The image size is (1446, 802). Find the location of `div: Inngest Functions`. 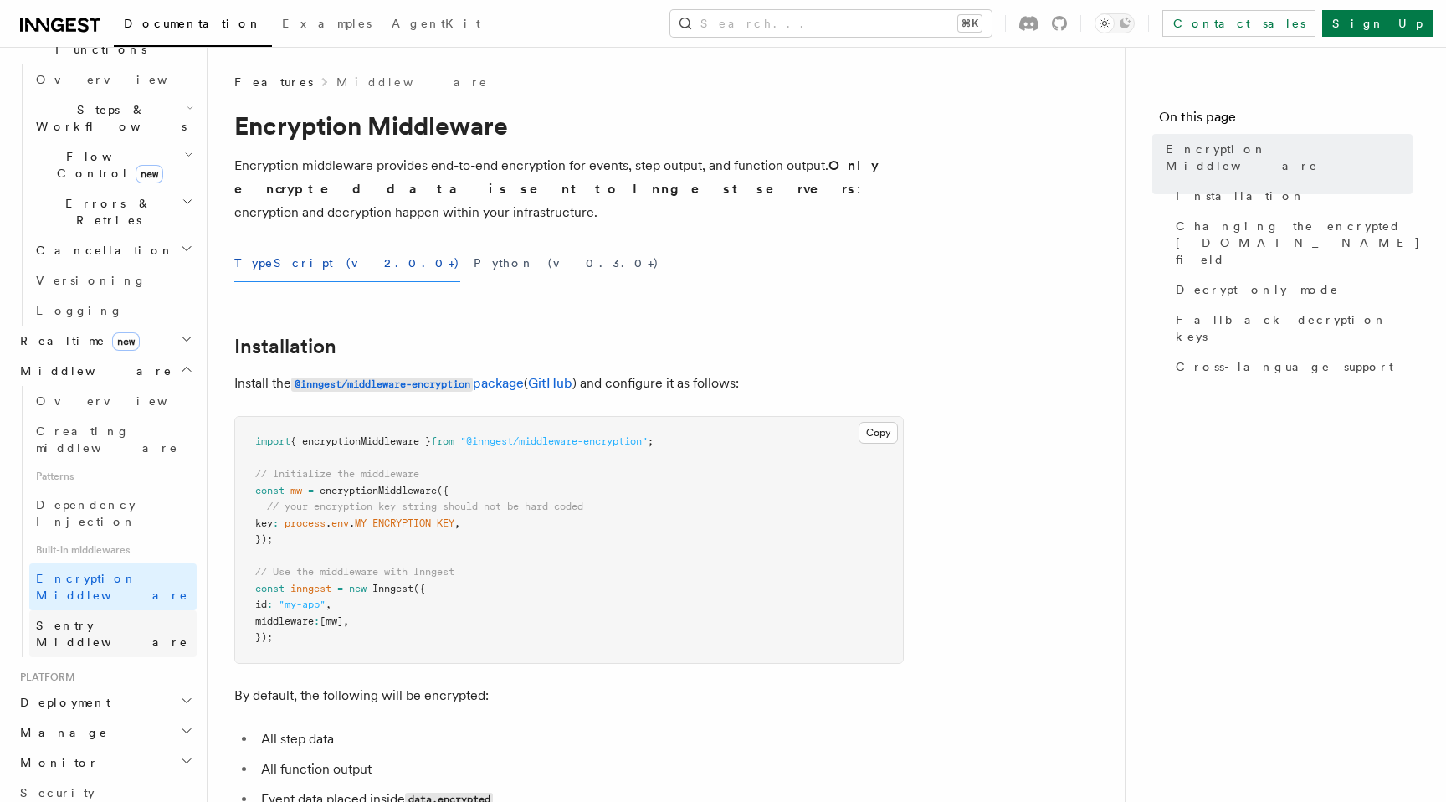

div: Inngest Functions is located at coordinates (105, 195).